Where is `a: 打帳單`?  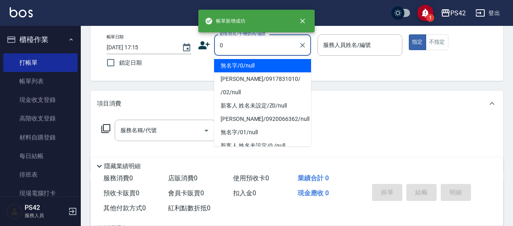
a: 打帳單 is located at coordinates (40, 63).